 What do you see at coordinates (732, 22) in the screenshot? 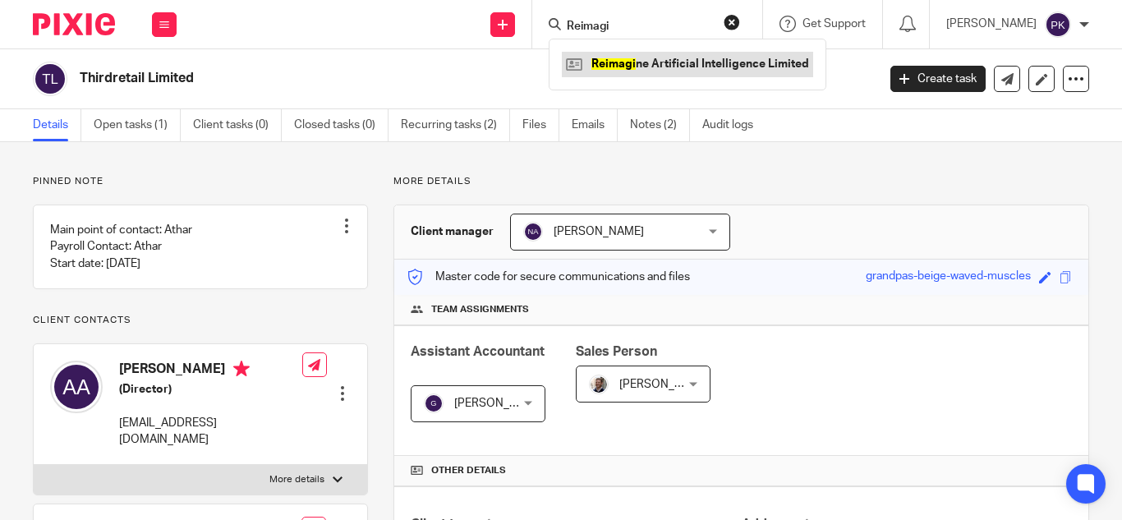
I see `button: Clear` at bounding box center [732, 22].